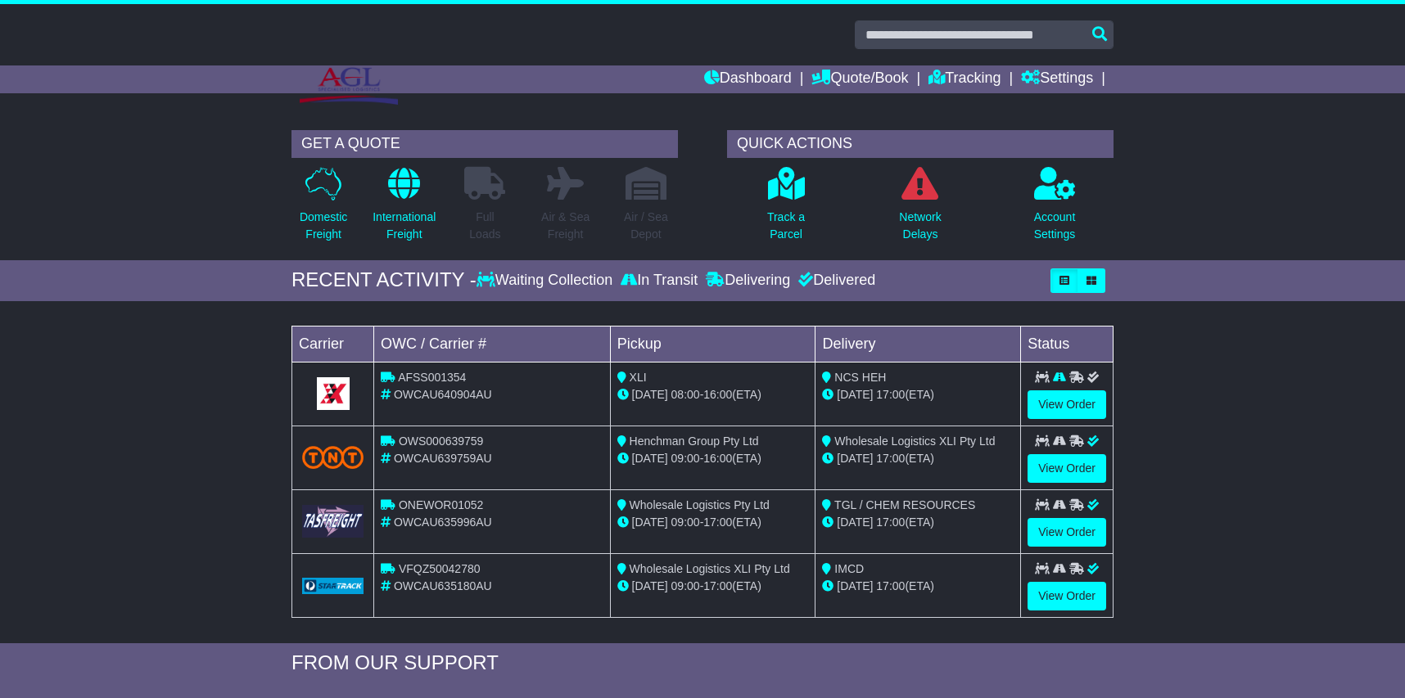  I want to click on img: TNT_Domestic.png, so click(332, 457).